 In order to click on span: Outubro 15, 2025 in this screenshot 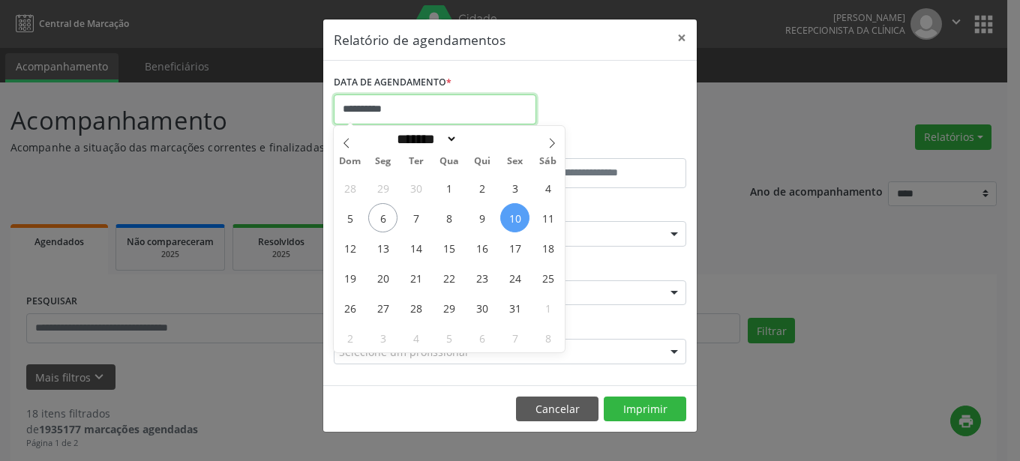, I will do `click(448, 247)`.